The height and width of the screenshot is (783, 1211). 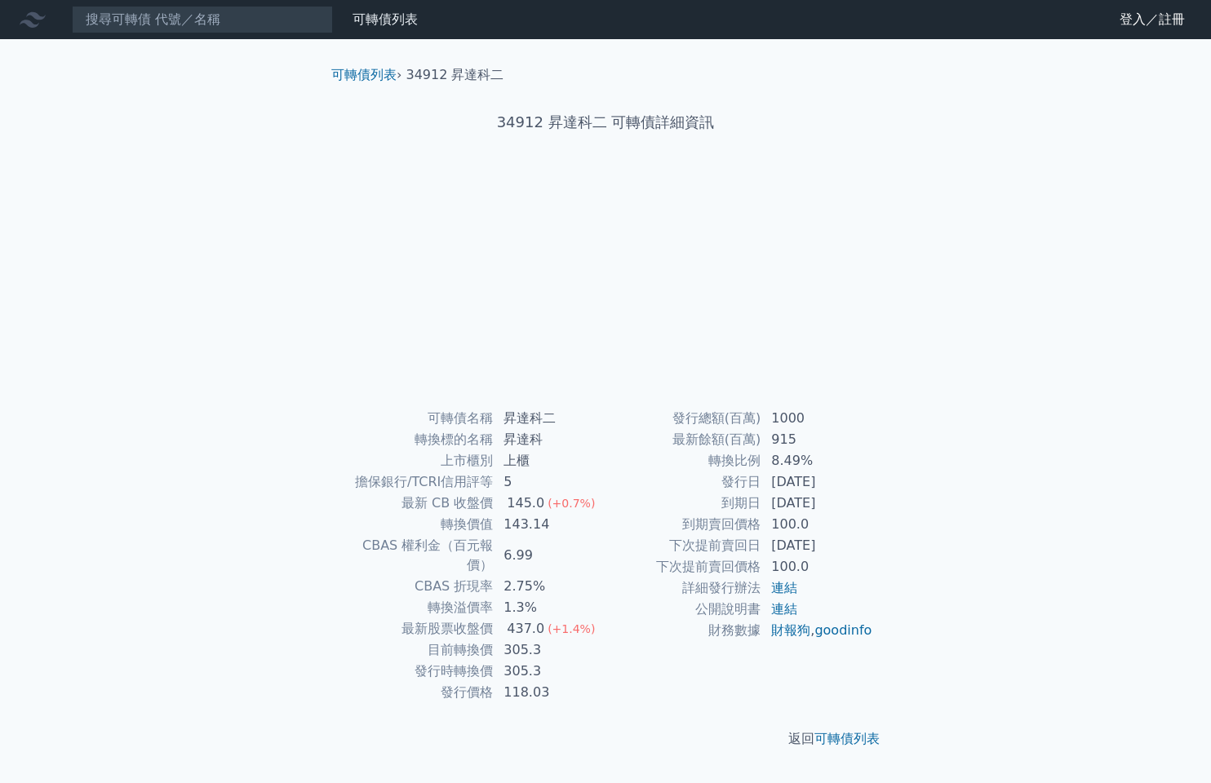 What do you see at coordinates (683, 525) in the screenshot?
I see `td: 到期賣回價格` at bounding box center [683, 525].